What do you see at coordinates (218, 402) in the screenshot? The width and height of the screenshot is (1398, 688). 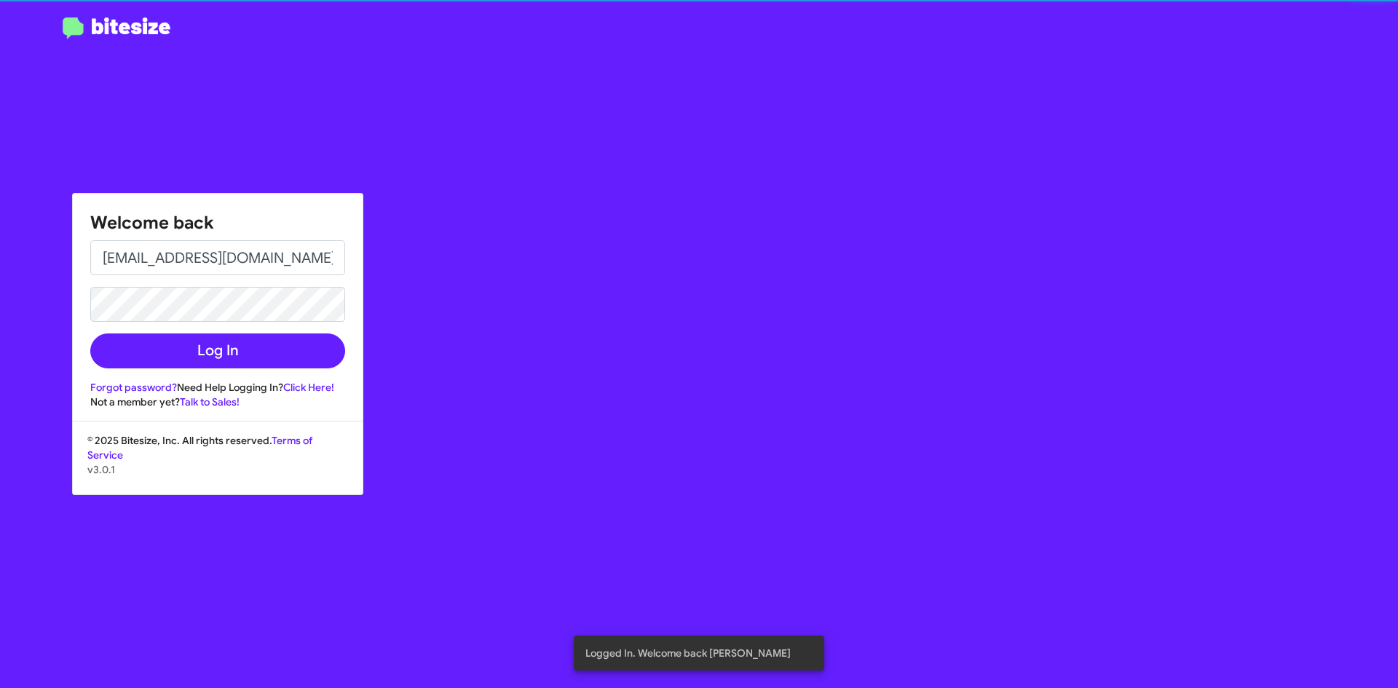 I see `div: Not a member yet?` at bounding box center [218, 402].